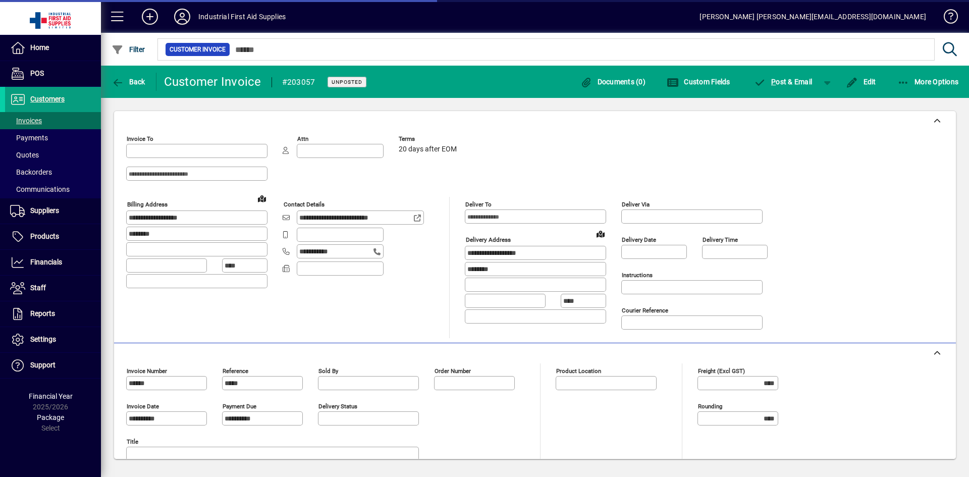  I want to click on span: Custom Fields, so click(698, 82).